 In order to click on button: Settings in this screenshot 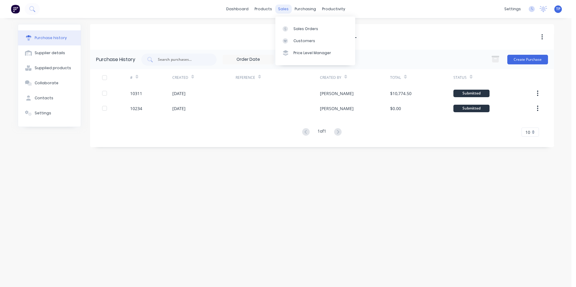, I will do `click(49, 113)`.